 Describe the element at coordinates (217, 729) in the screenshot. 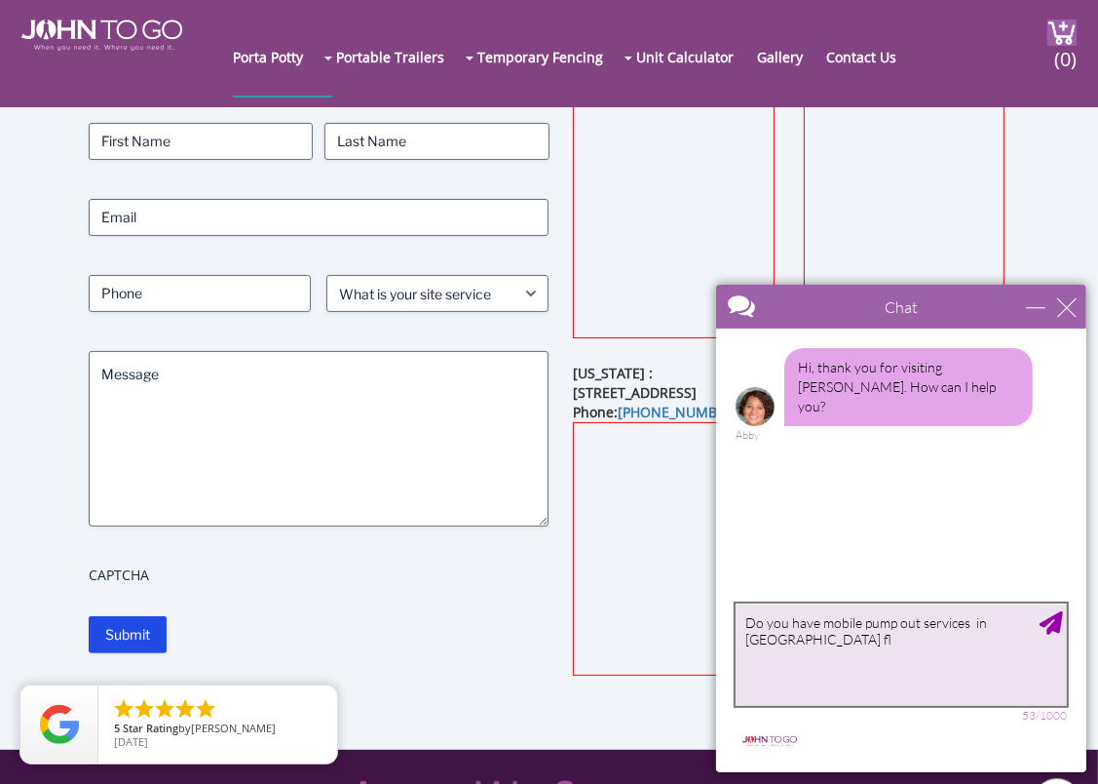

I see `span: by` at that location.